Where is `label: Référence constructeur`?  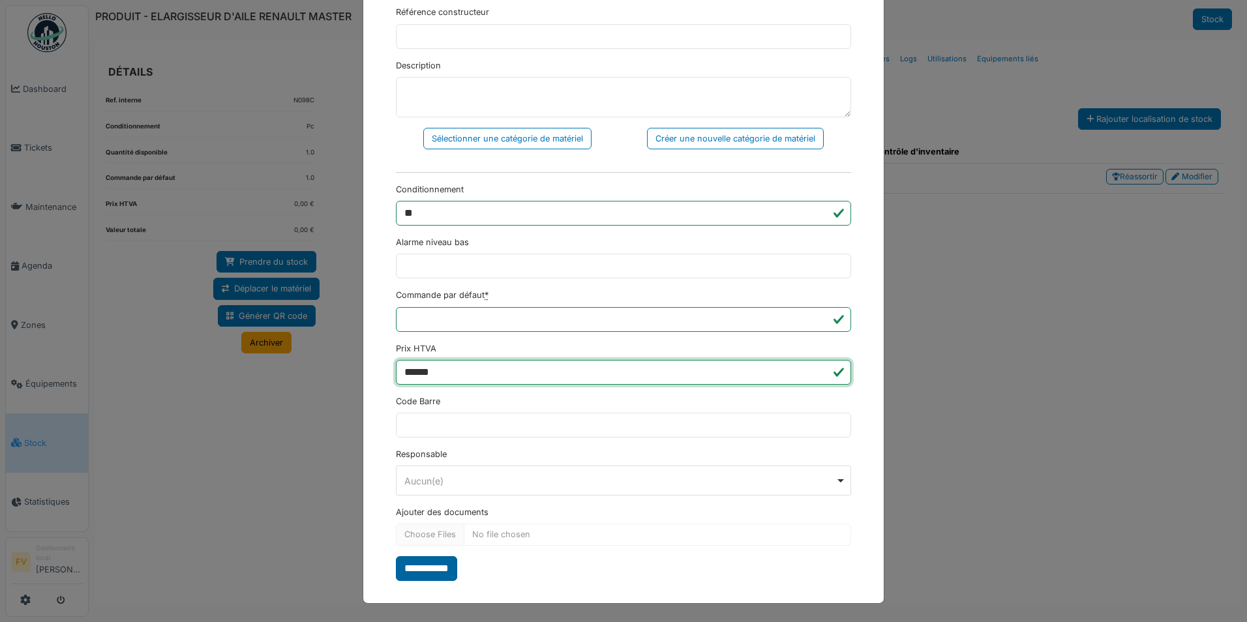
label: Référence constructeur is located at coordinates (442, 12).